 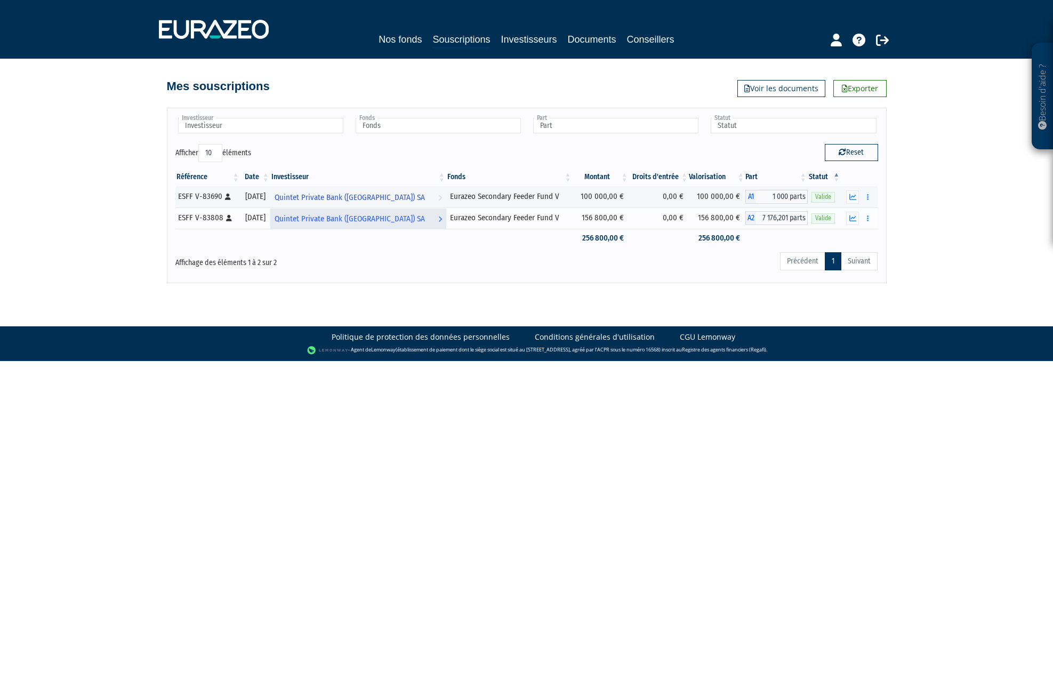 What do you see at coordinates (218, 86) in the screenshot?
I see `h4: Mes souscriptions` at bounding box center [218, 86].